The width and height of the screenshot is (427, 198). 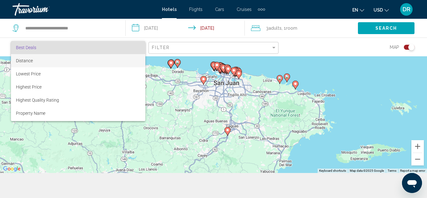 What do you see at coordinates (78, 81) in the screenshot?
I see `div: Sort by` at bounding box center [78, 81].